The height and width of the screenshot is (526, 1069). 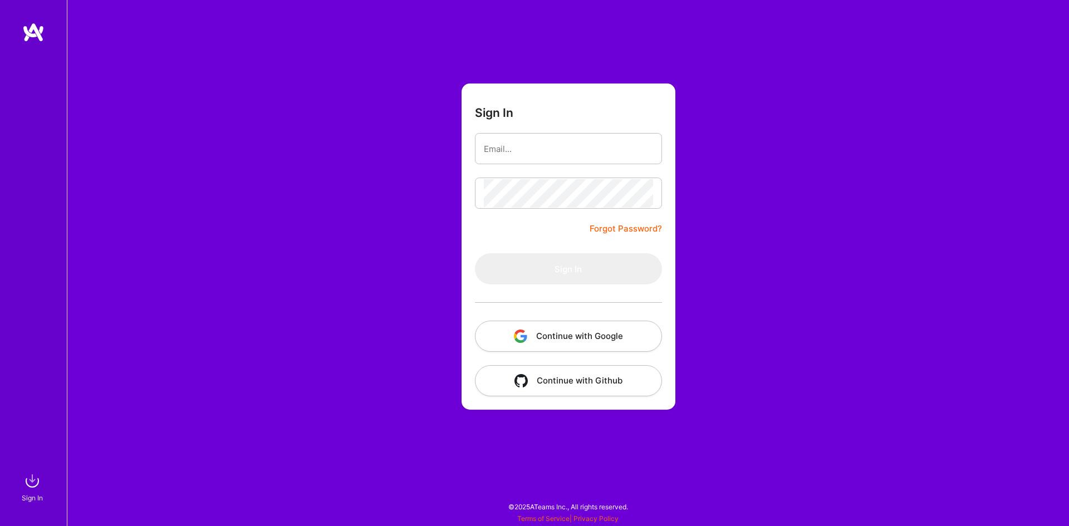 What do you see at coordinates (544, 518) in the screenshot?
I see `a: Terms of Service` at bounding box center [544, 518].